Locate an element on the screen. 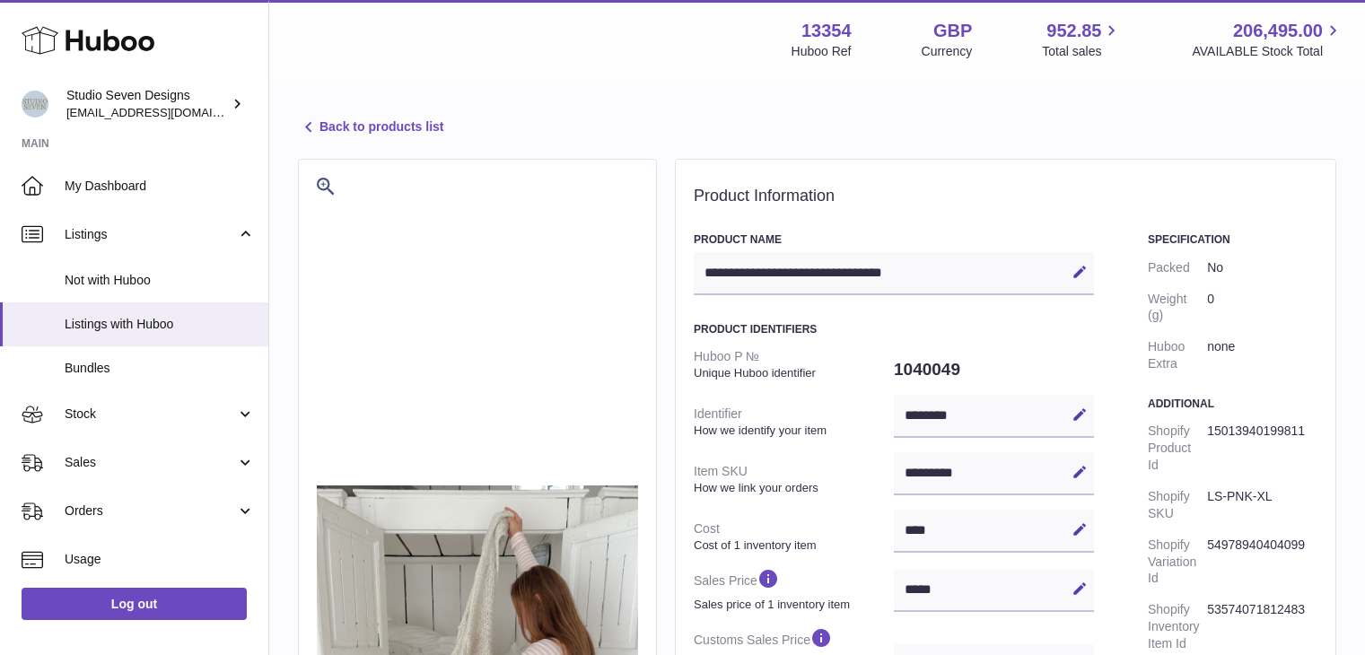 The image size is (1365, 655). dd: LS-PNK-XL is located at coordinates (1262, 505).